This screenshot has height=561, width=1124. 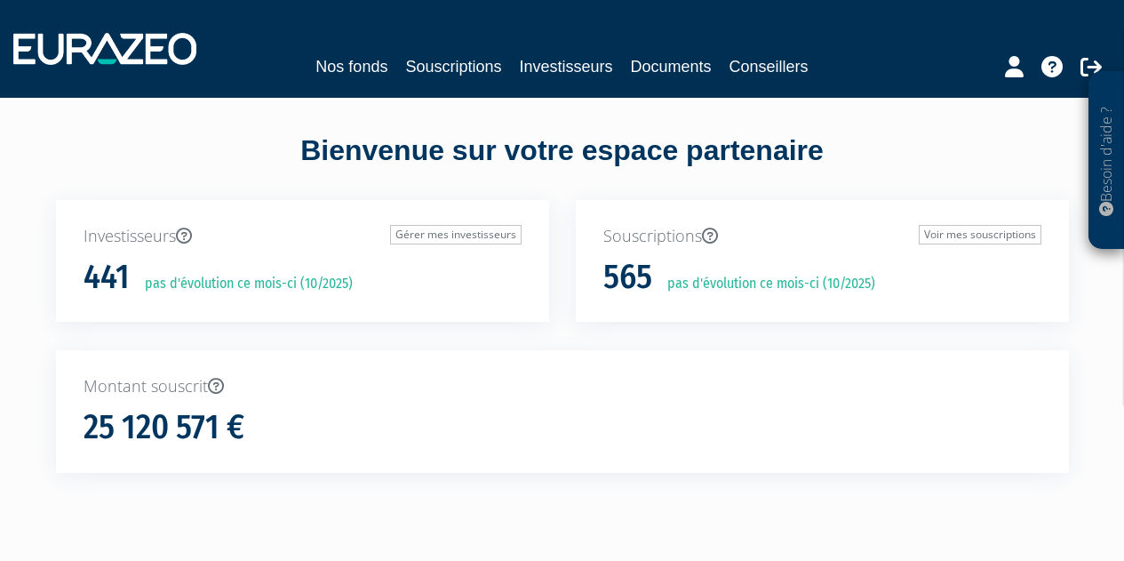 I want to click on h1: 25 120 571 €, so click(x=164, y=427).